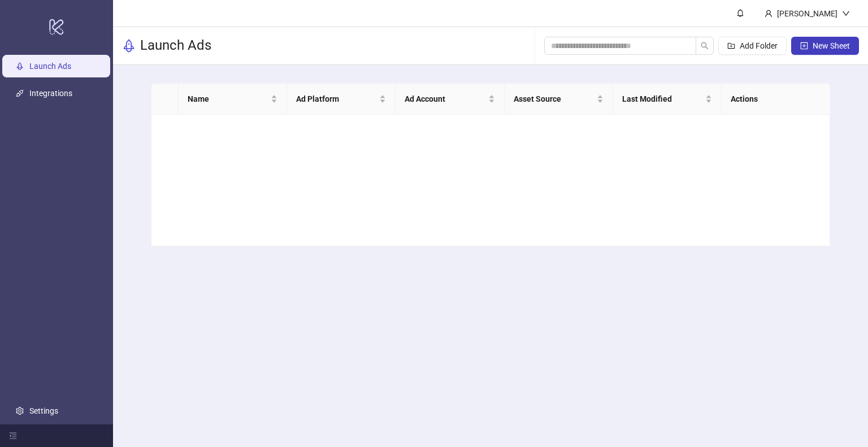  What do you see at coordinates (51, 93) in the screenshot?
I see `a: Integrations` at bounding box center [51, 93].